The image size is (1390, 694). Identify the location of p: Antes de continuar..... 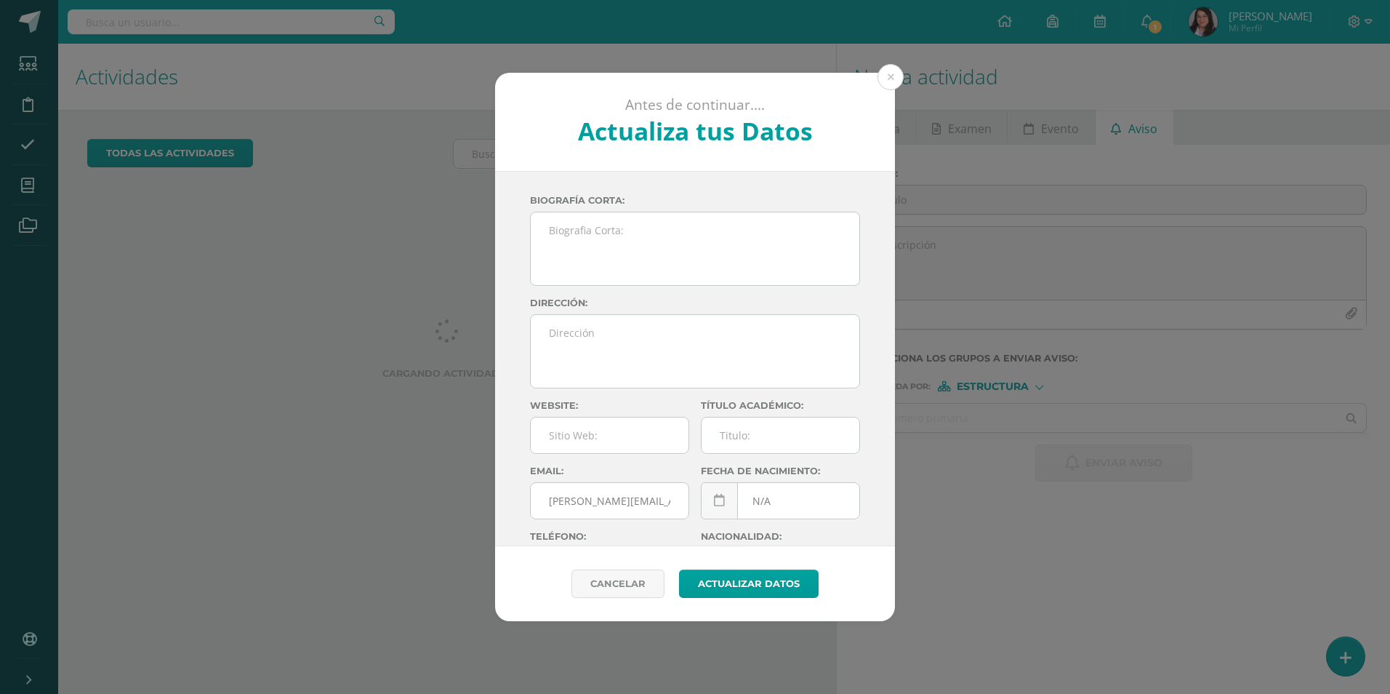
(695, 105).